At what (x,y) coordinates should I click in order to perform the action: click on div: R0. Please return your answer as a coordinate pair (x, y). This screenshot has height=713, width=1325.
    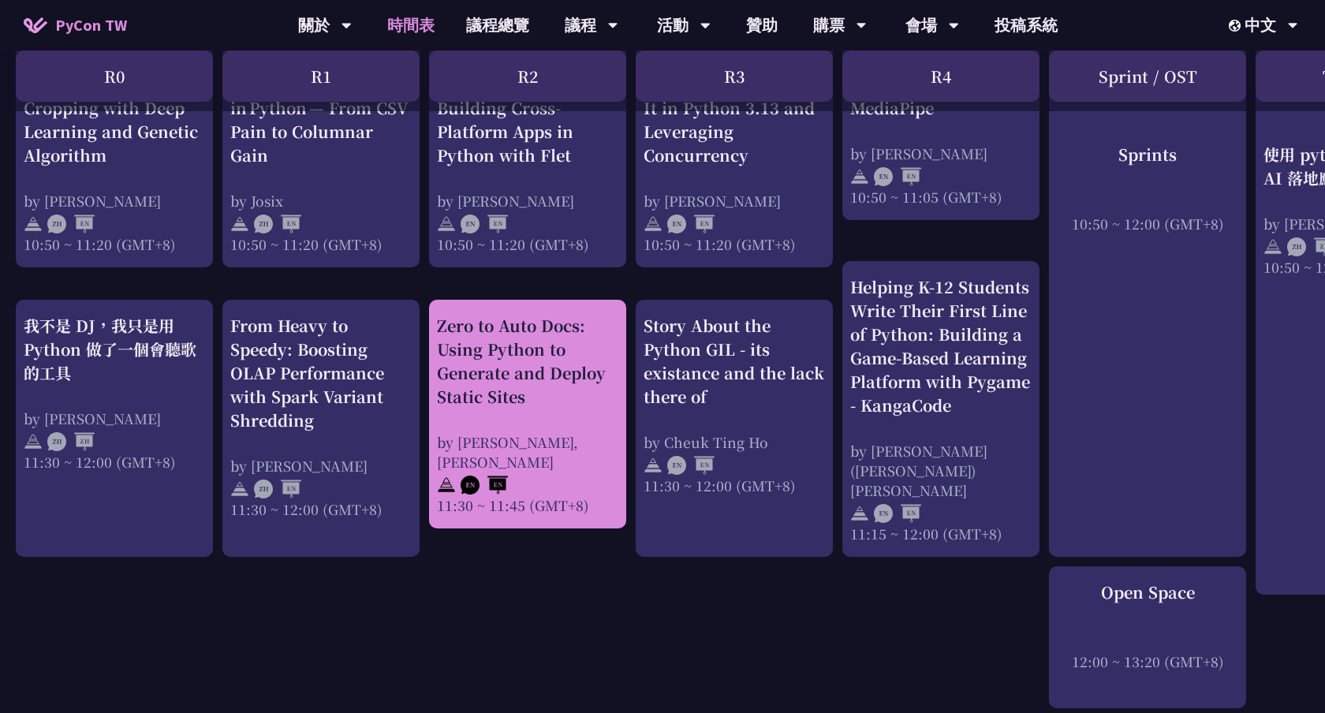
    Looking at the image, I should click on (114, 76).